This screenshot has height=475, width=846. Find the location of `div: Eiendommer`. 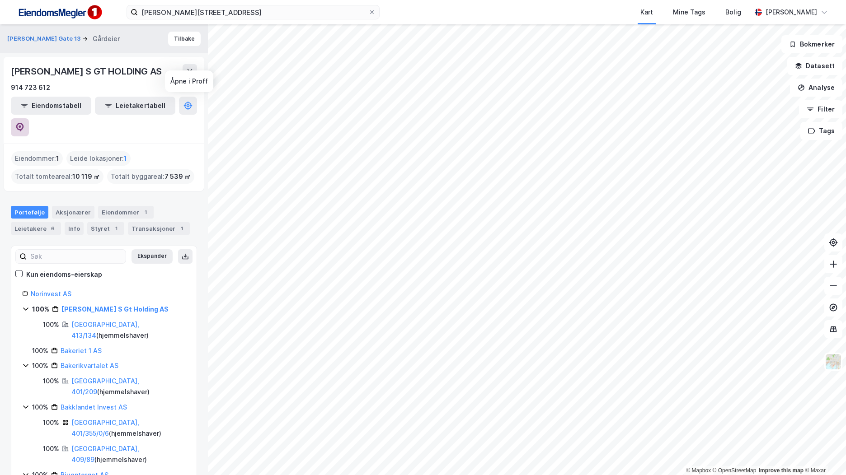

div: Eiendommer is located at coordinates (126, 212).